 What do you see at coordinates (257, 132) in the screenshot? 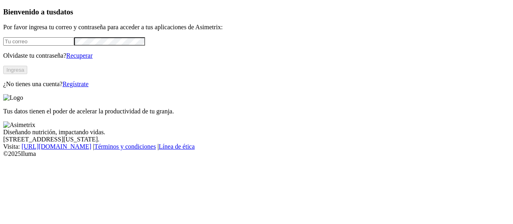
I see `div: Diseñando nutrición, impactando vidas.` at bounding box center [257, 132].